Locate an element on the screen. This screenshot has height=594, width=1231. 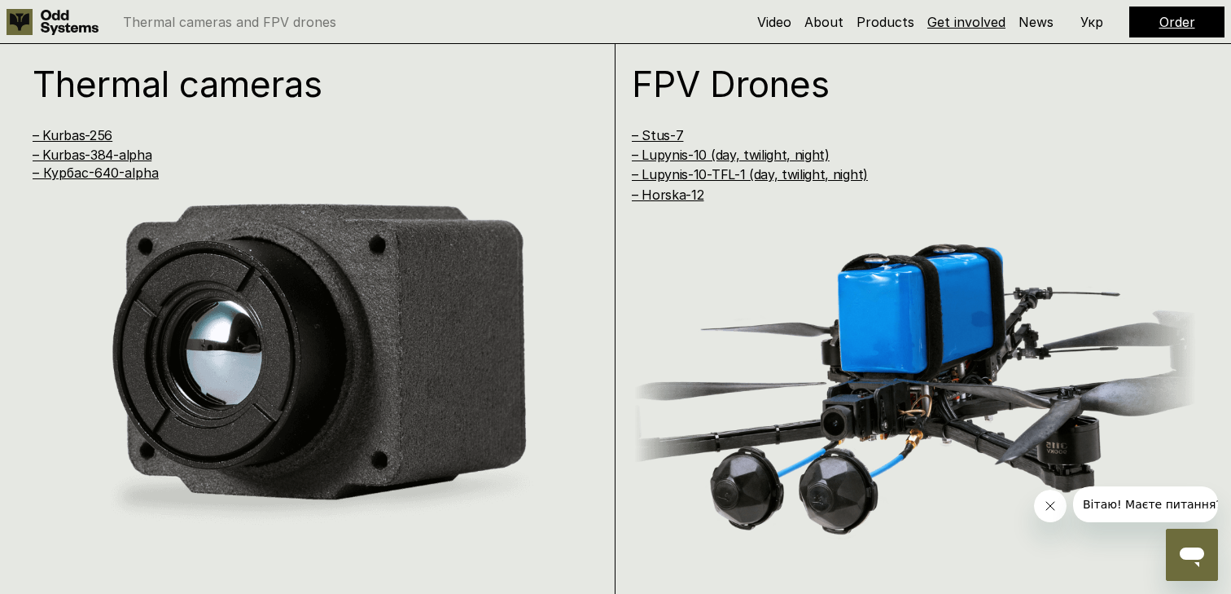
a: Products is located at coordinates (885, 22).